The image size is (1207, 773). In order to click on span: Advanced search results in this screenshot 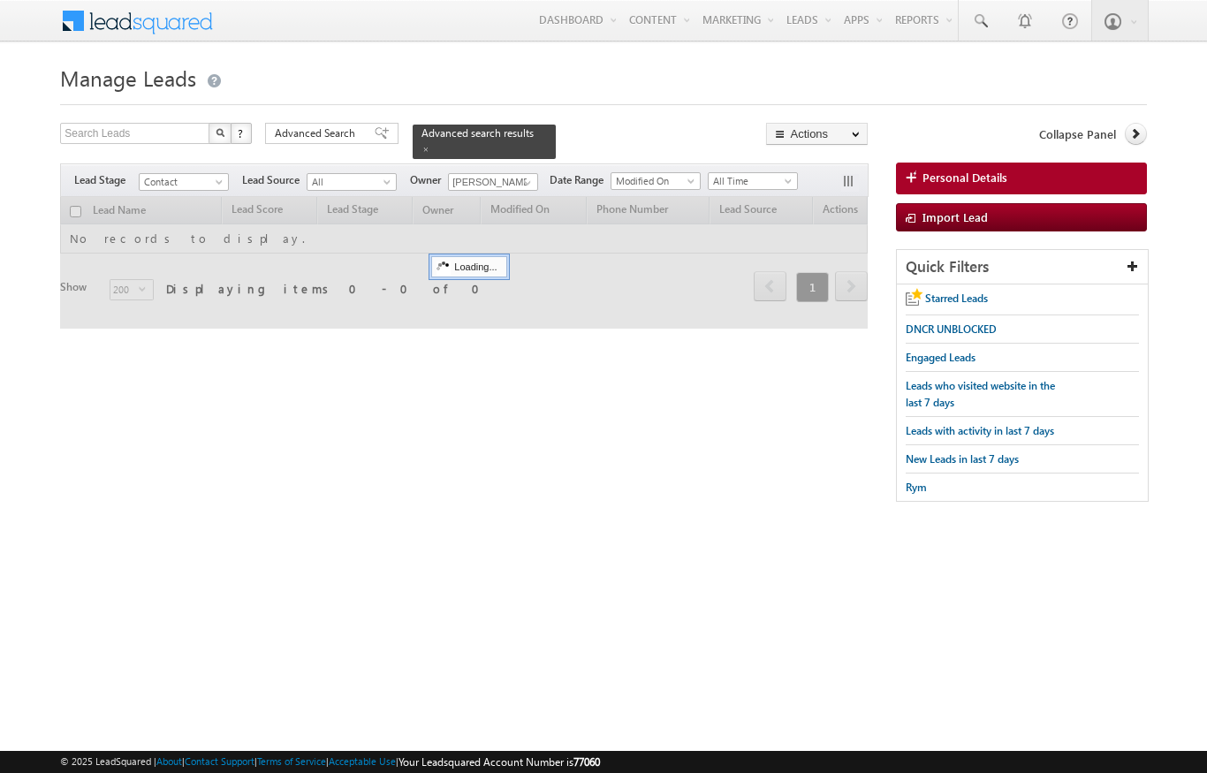, I will do `click(477, 133)`.